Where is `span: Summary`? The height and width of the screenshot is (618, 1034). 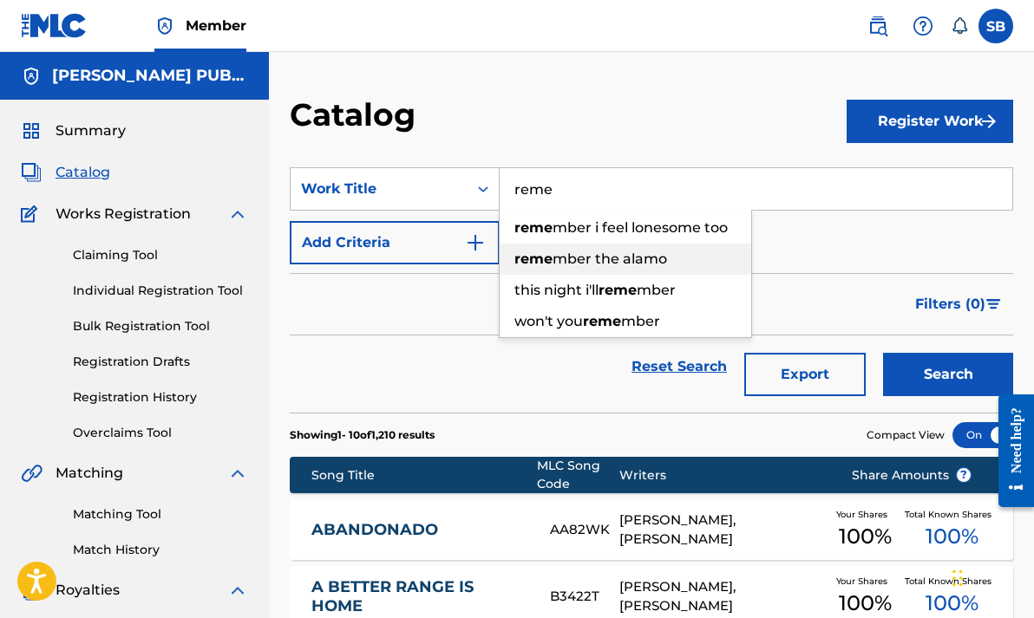 span: Summary is located at coordinates (90, 131).